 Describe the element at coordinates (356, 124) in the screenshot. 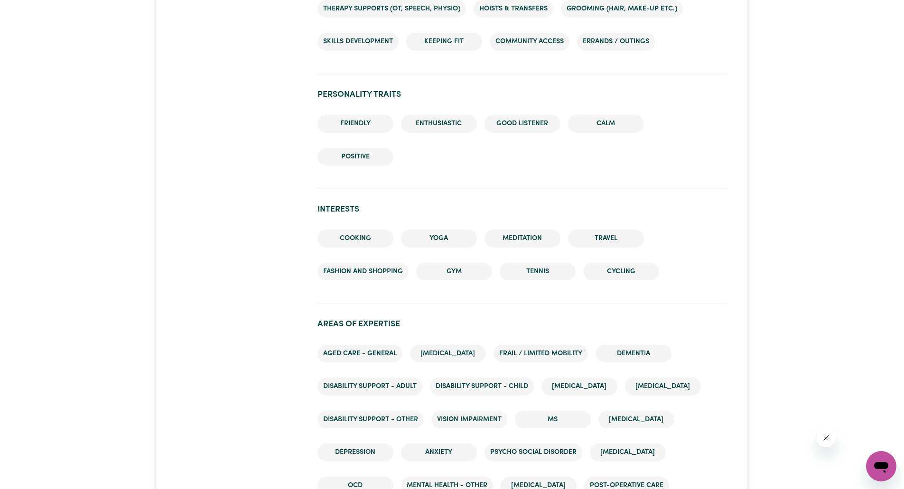

I see `li: Friendly` at that location.